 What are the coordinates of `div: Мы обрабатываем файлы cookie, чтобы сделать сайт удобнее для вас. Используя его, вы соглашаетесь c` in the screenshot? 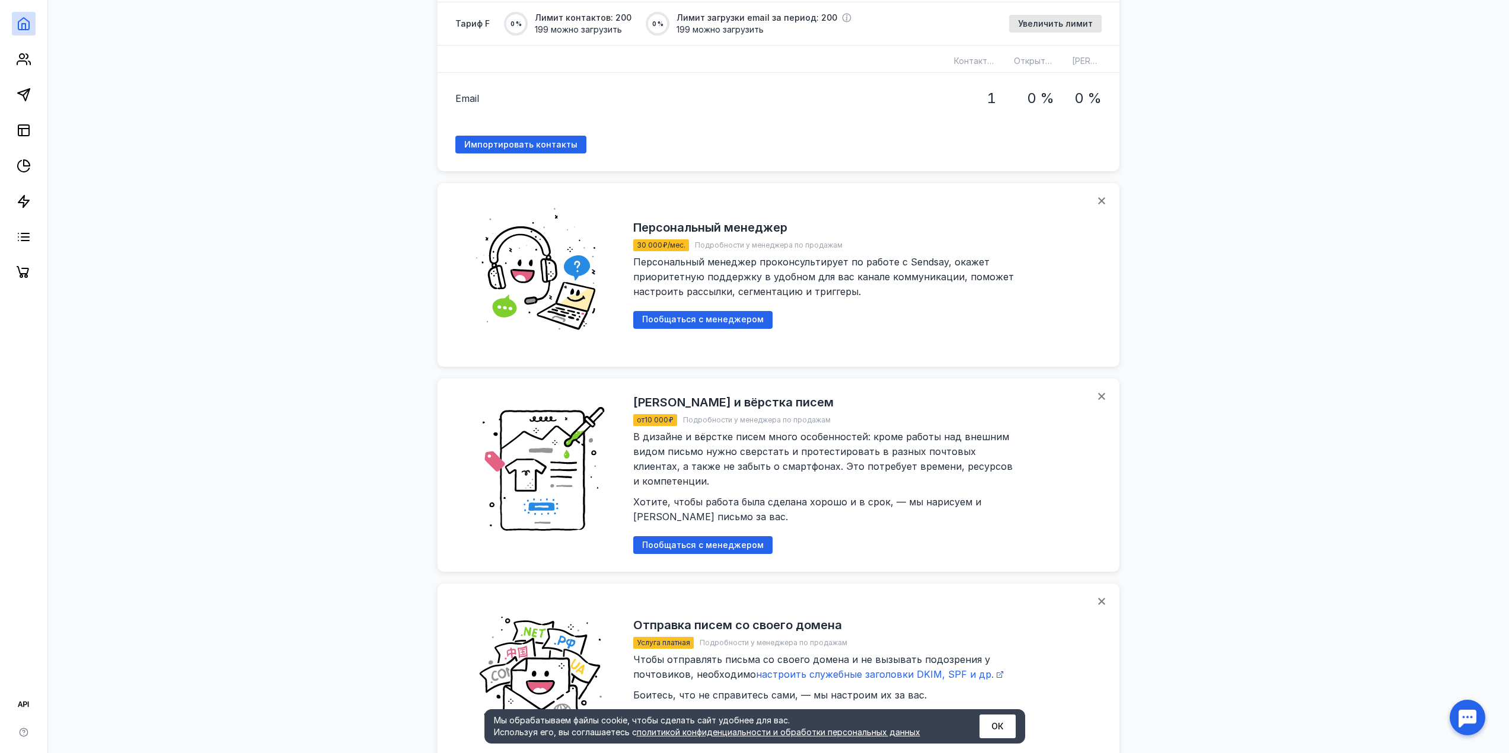 It's located at (722, 727).